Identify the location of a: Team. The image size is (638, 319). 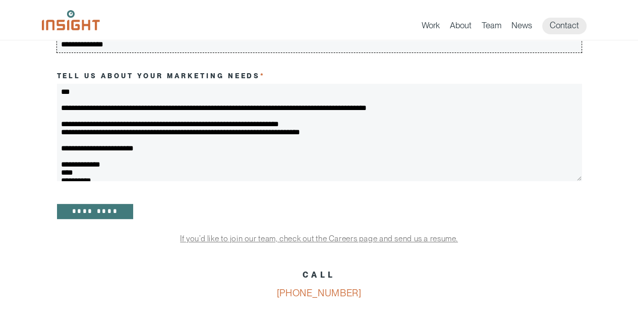
(491, 27).